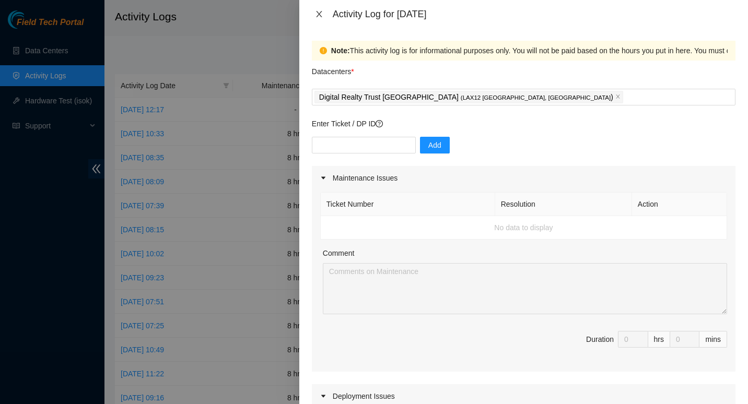  What do you see at coordinates (599, 339) in the screenshot?
I see `div: Duration` at bounding box center [599, 339].